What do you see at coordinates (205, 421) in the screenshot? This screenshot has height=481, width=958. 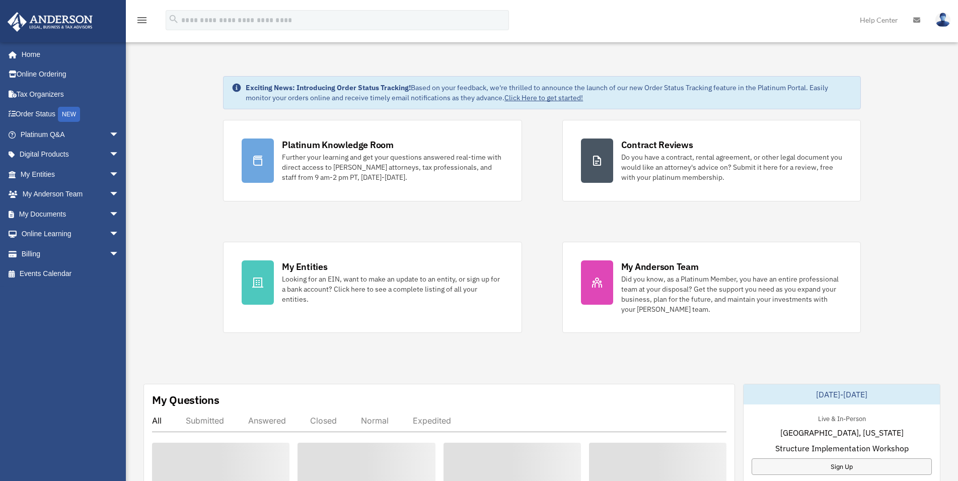 I see `div: Submitted` at bounding box center [205, 421].